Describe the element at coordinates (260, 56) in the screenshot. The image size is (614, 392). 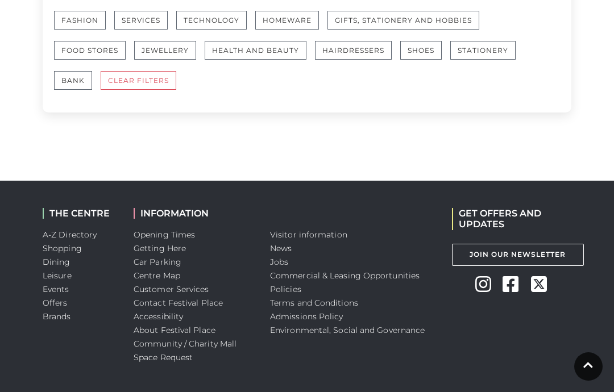
I see `a: Health and Beauty` at that location.